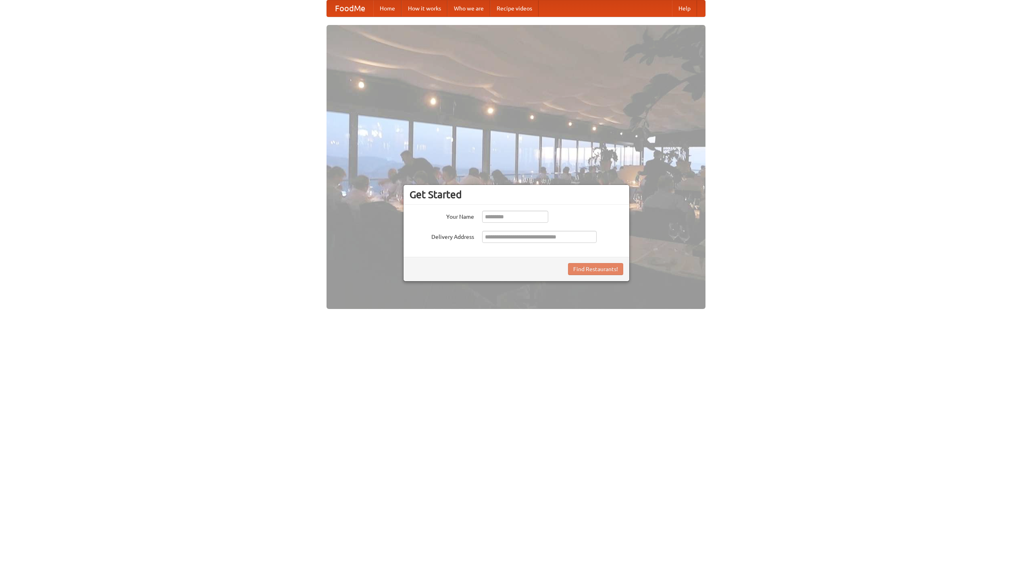 This screenshot has width=1032, height=570. Describe the element at coordinates (684, 8) in the screenshot. I see `a: Help` at that location.